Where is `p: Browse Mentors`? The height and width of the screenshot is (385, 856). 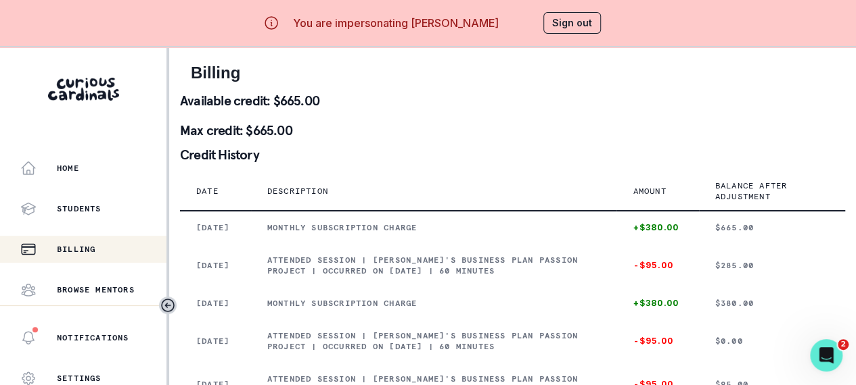
p: Browse Mentors is located at coordinates (95, 290).